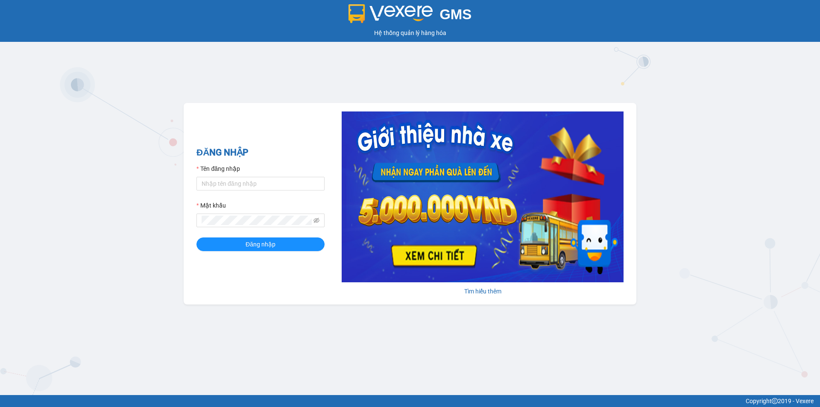 The width and height of the screenshot is (820, 407). What do you see at coordinates (455, 14) in the screenshot?
I see `span: GMS` at bounding box center [455, 14].